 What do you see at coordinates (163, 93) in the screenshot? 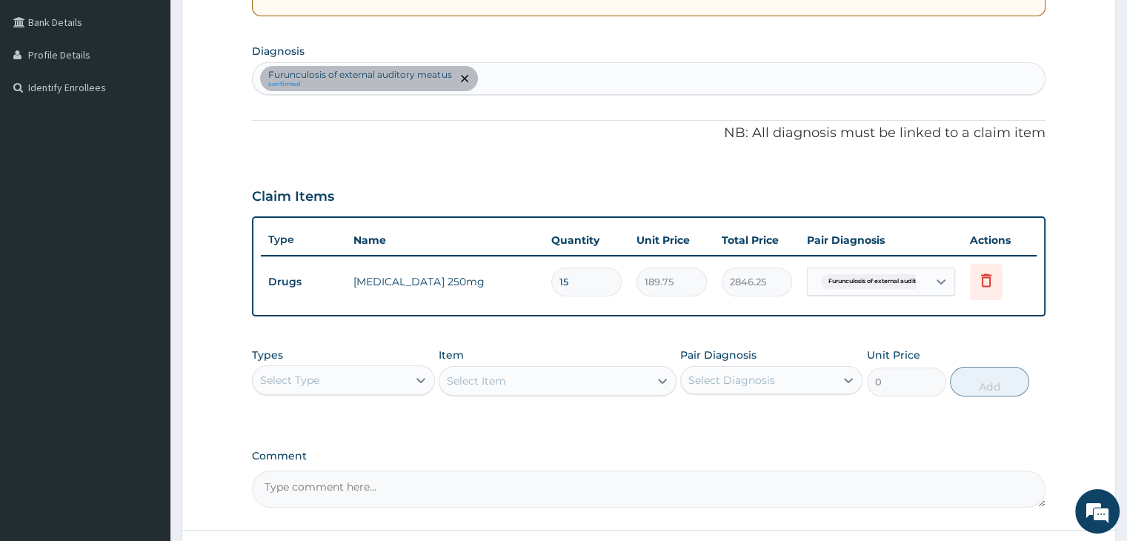
I see `div: Chat with us now` at bounding box center [163, 93].